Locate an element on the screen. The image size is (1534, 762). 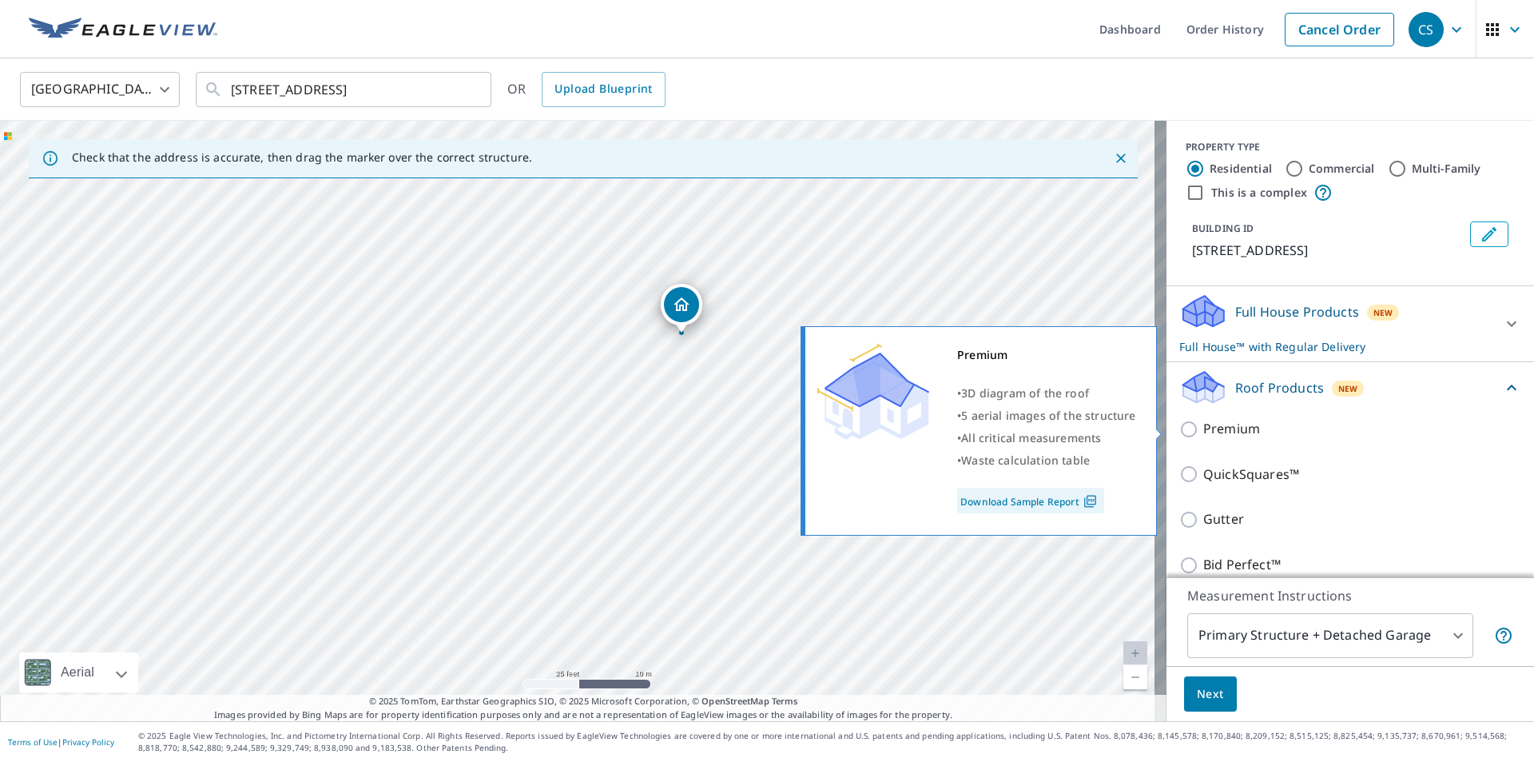
p: © 2025 Eagle View Technologies, Inc. and Pictometry International Corp. All Rights Reserved. Repo... is located at coordinates (832, 742).